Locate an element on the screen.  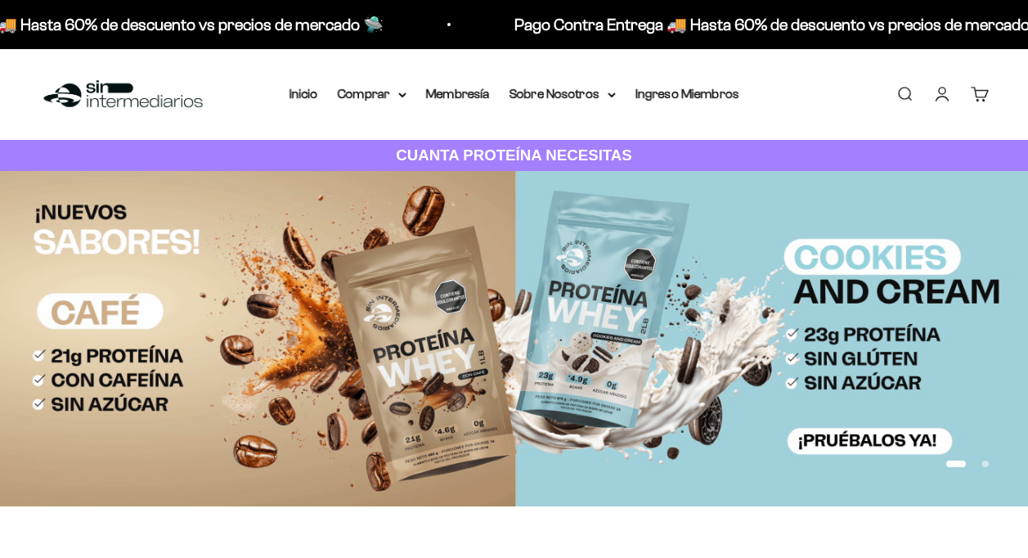
summary: Sobre Nosotros is located at coordinates (563, 94).